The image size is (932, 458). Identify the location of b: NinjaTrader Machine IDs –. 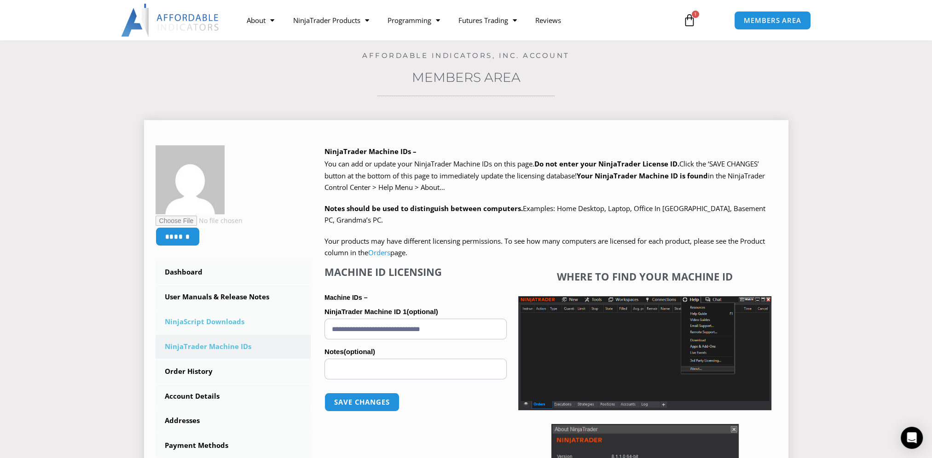
(370, 151).